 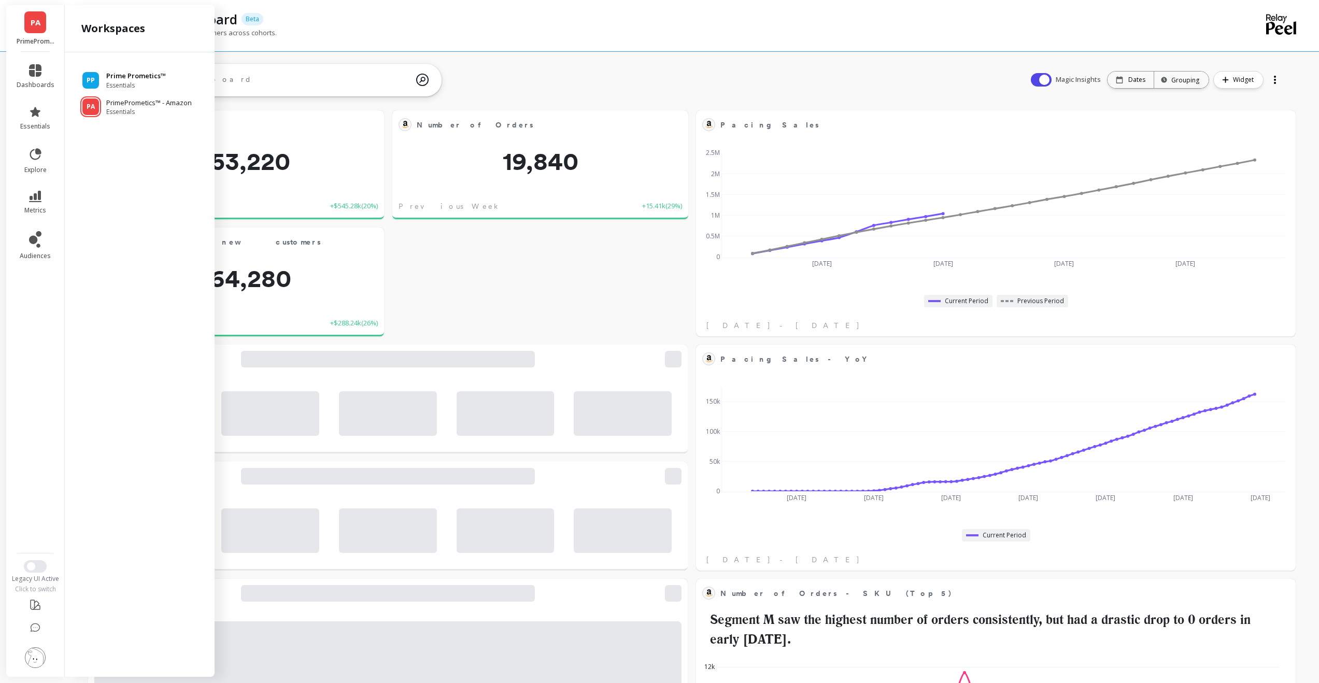 I want to click on span: $653,220, so click(x=236, y=161).